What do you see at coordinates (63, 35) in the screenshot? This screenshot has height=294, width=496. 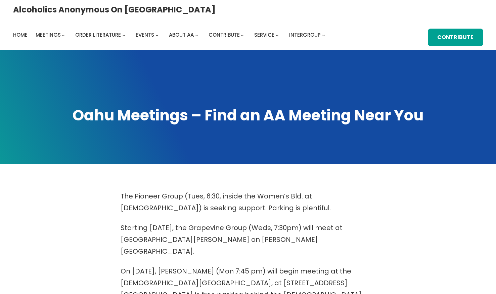 I see `button: Meetings submenu` at bounding box center [63, 35].